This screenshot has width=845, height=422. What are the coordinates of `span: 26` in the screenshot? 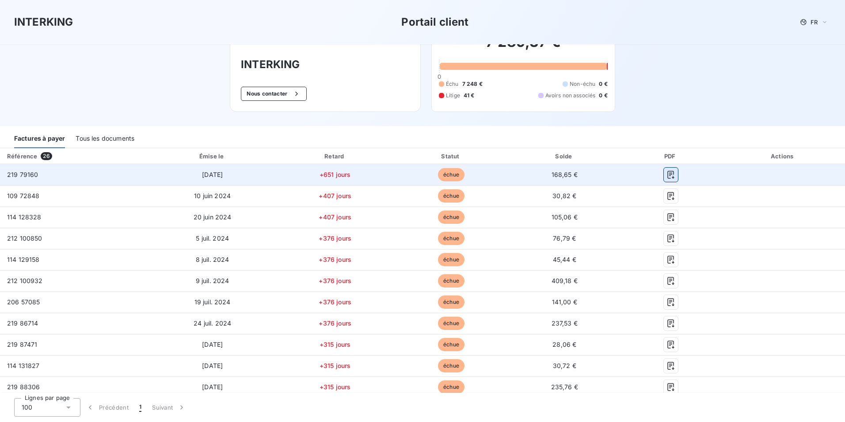 It's located at (46, 156).